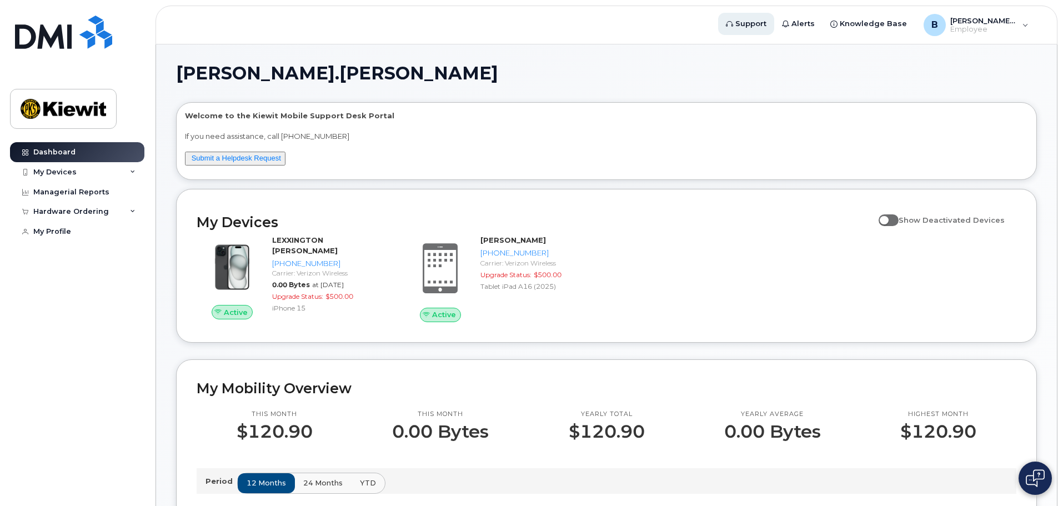 Image resolution: width=1063 pixels, height=506 pixels. What do you see at coordinates (291, 284) in the screenshot?
I see `span: 0.00 Bytes` at bounding box center [291, 284].